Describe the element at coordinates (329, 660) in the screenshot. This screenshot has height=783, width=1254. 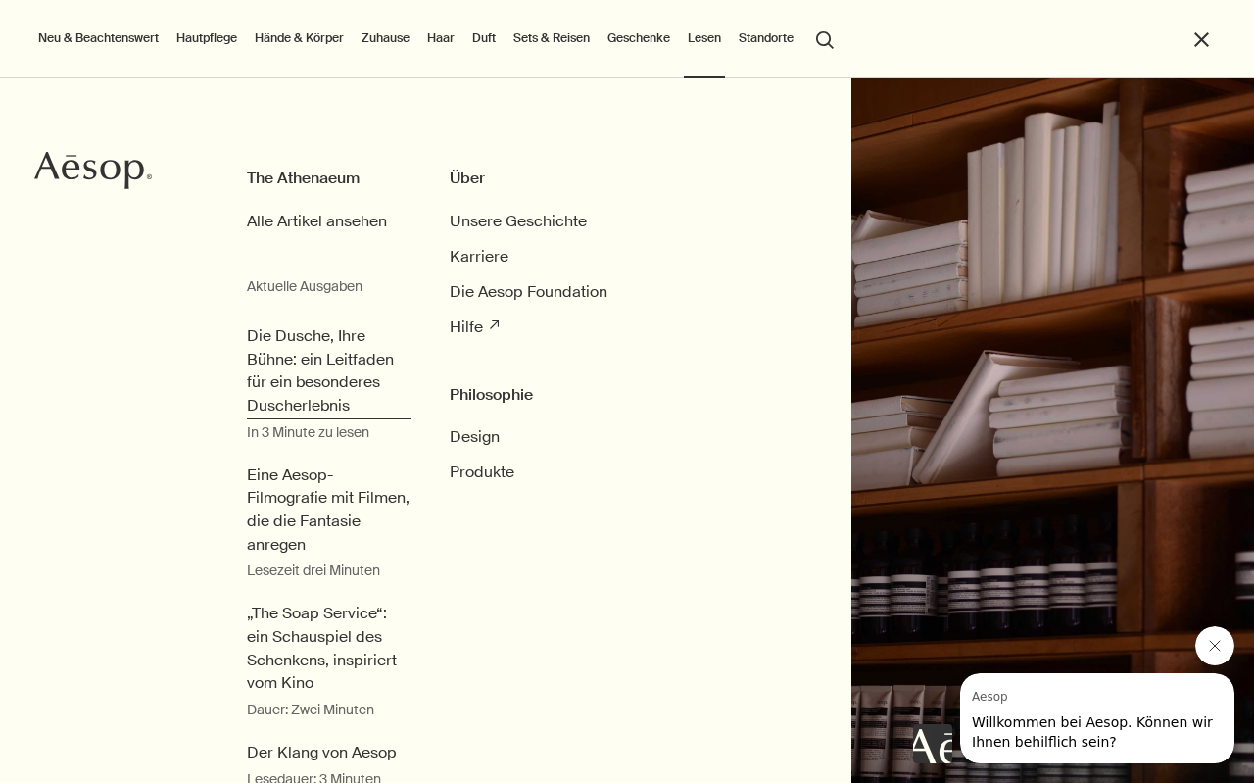
I see `a: „The Soap Service“: ein Schauspiel des Schenkens, inspiriert vom KinoDauer: Zwei Minuten` at that location.